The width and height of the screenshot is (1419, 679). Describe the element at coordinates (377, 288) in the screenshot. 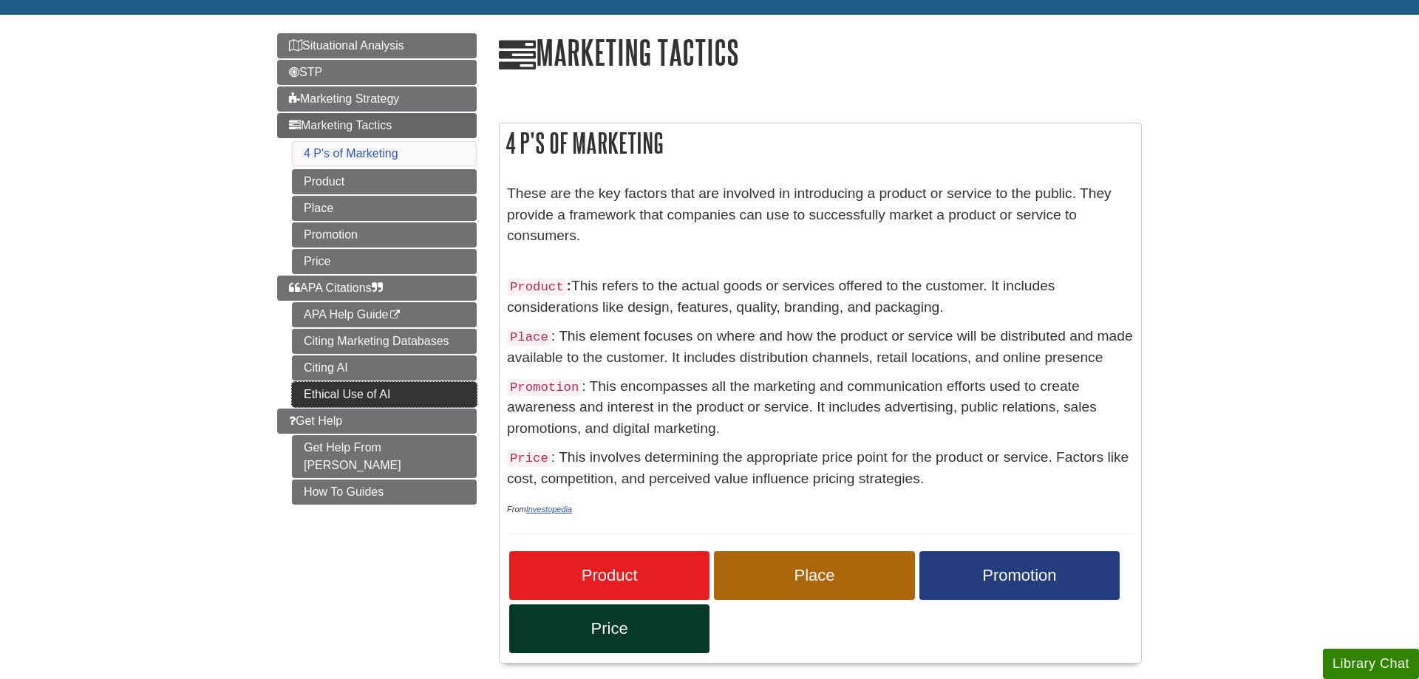

I see `a: APA Citations` at that location.